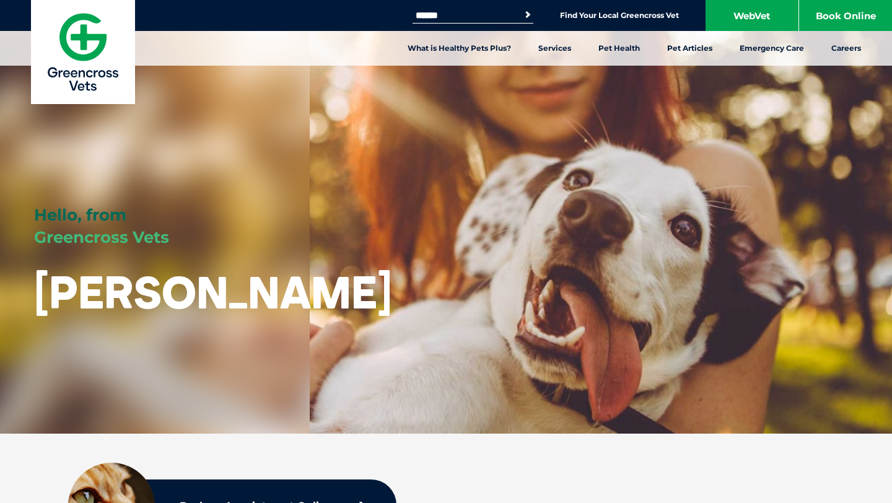 Image resolution: width=892 pixels, height=503 pixels. Describe the element at coordinates (690, 48) in the screenshot. I see `a: Pet Articles` at that location.